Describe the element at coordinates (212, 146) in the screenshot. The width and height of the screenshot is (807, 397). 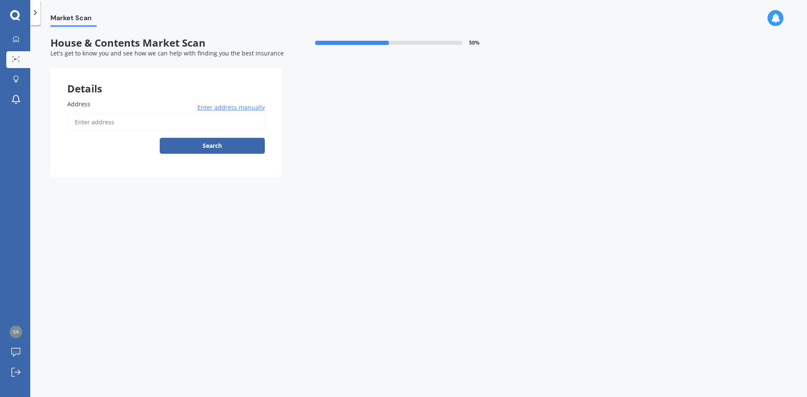
I see `button: Search` at that location.